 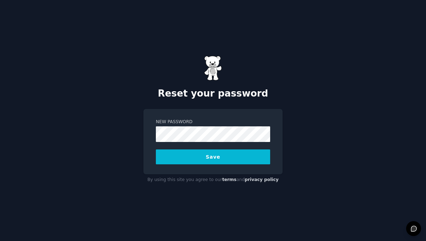 What do you see at coordinates (213, 122) in the screenshot?
I see `label: New Password` at bounding box center [213, 122].